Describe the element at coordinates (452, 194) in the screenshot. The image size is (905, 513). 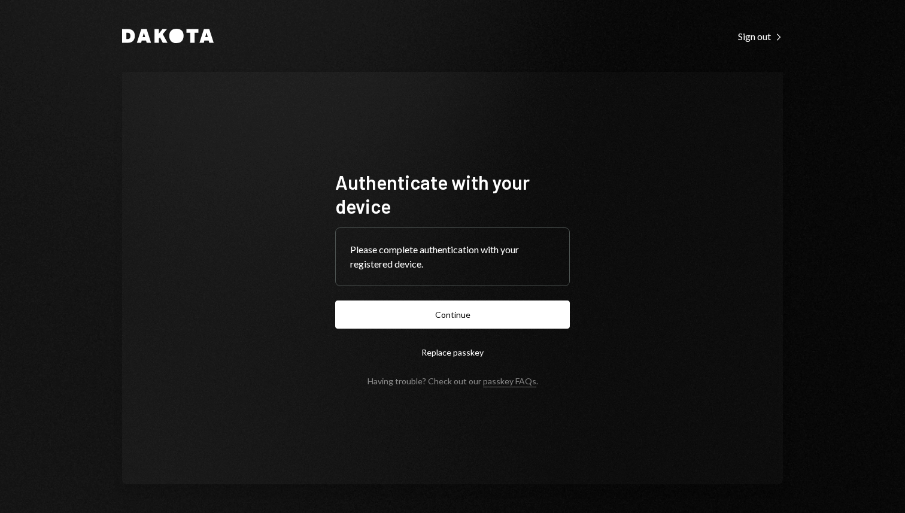
I see `h1: Authenticate with your device` at that location.